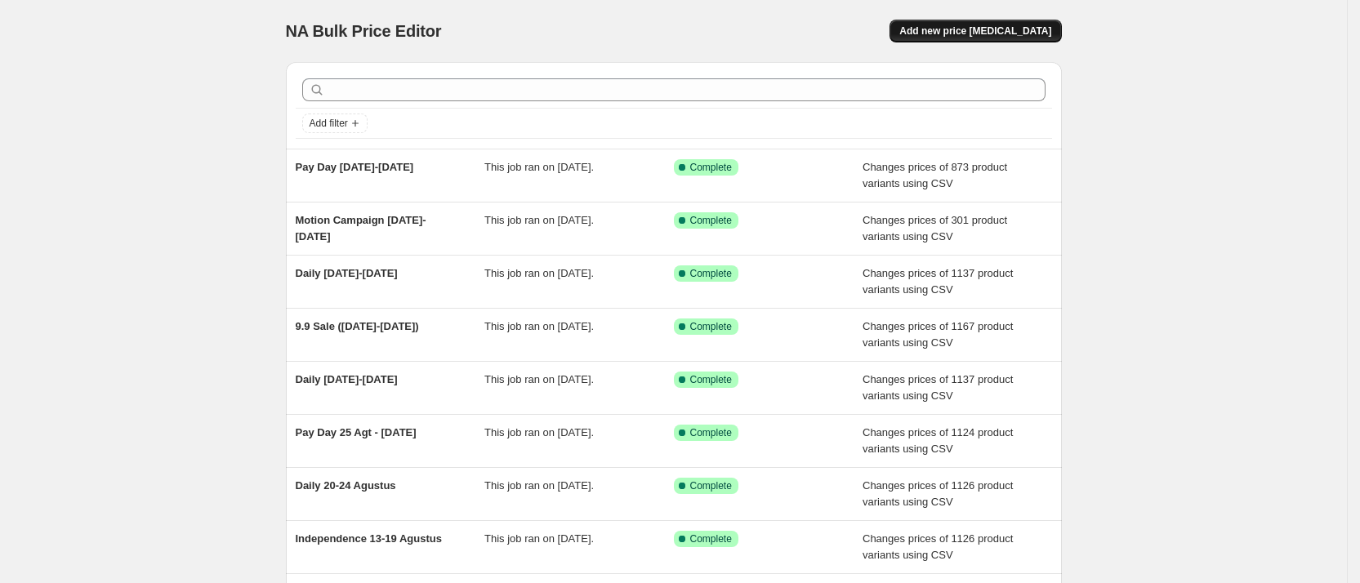 The image size is (1360, 583). I want to click on span: Independence 13-19 Agustus, so click(368, 538).